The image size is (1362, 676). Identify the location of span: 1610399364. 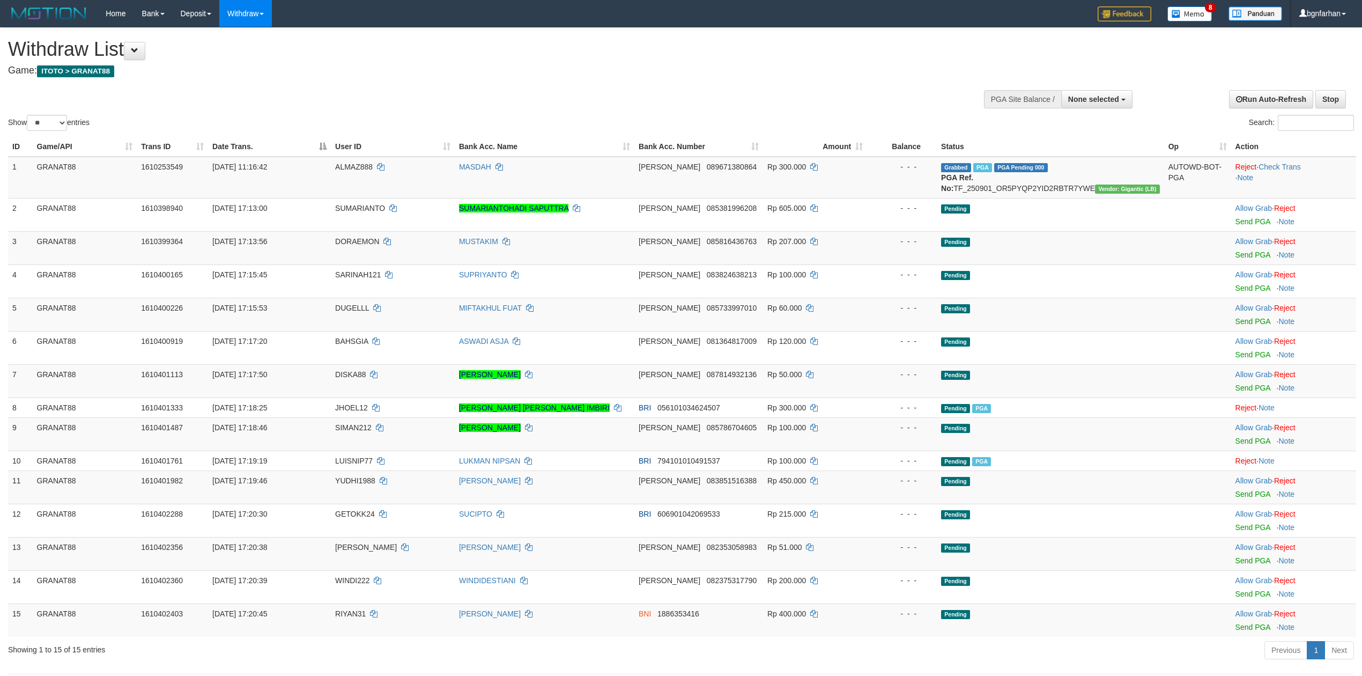
(162, 241).